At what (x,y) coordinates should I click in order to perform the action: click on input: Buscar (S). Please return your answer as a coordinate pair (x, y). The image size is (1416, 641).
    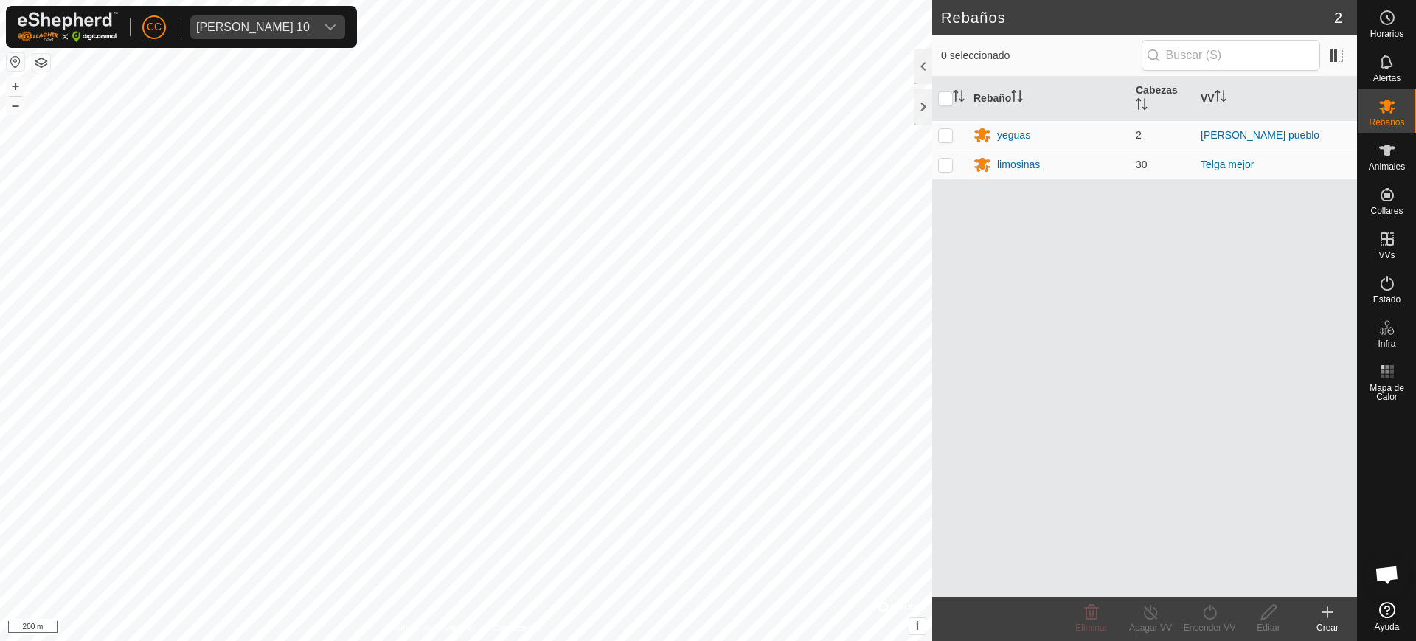
    Looking at the image, I should click on (1231, 55).